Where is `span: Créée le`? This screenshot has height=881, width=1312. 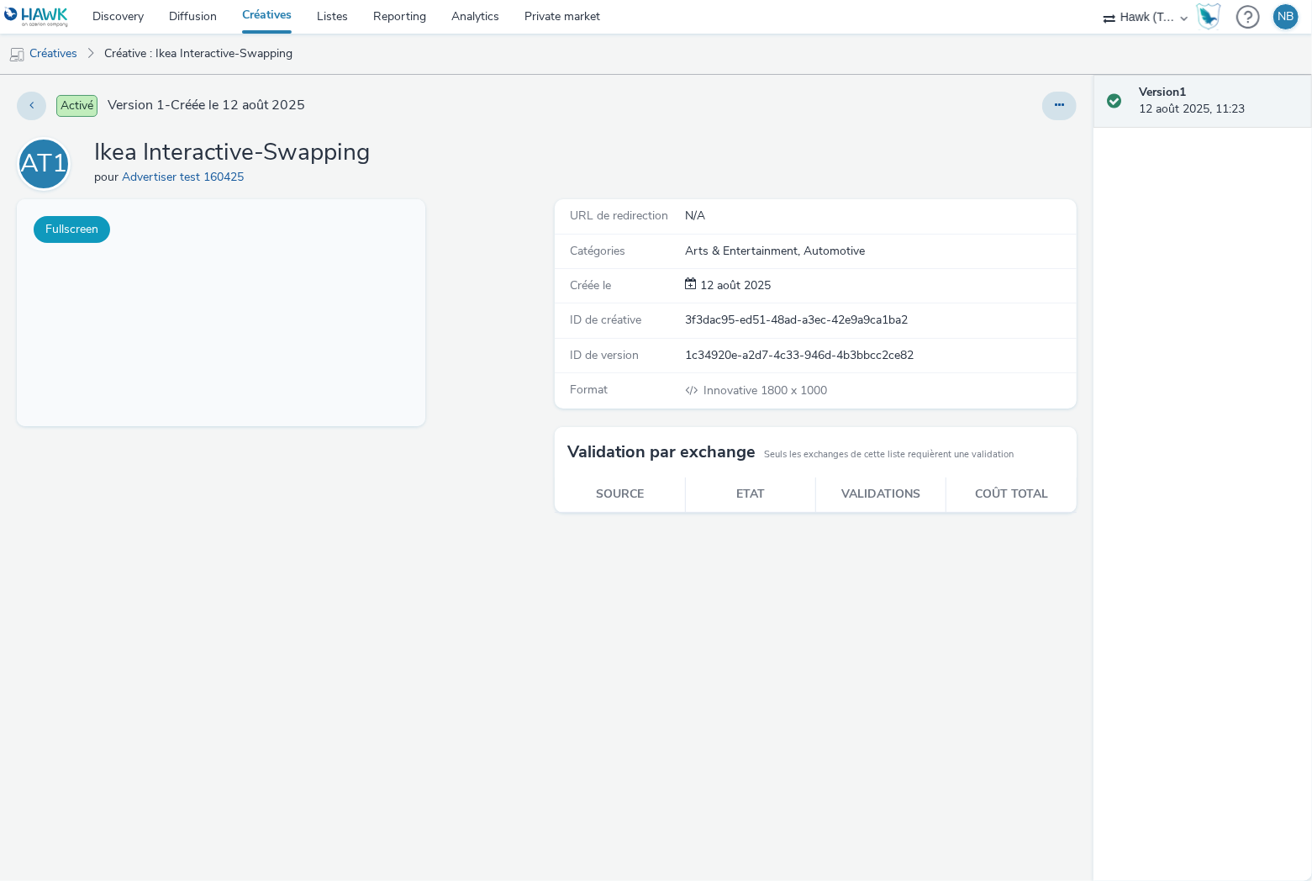 span: Créée le is located at coordinates (590, 285).